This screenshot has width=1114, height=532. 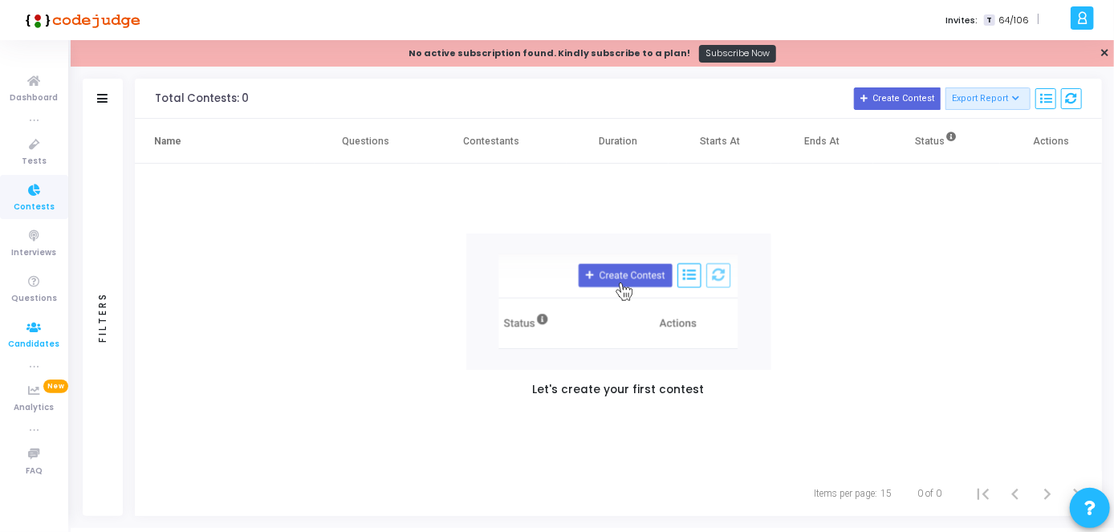 I want to click on img: new test/contest, so click(x=619, y=302).